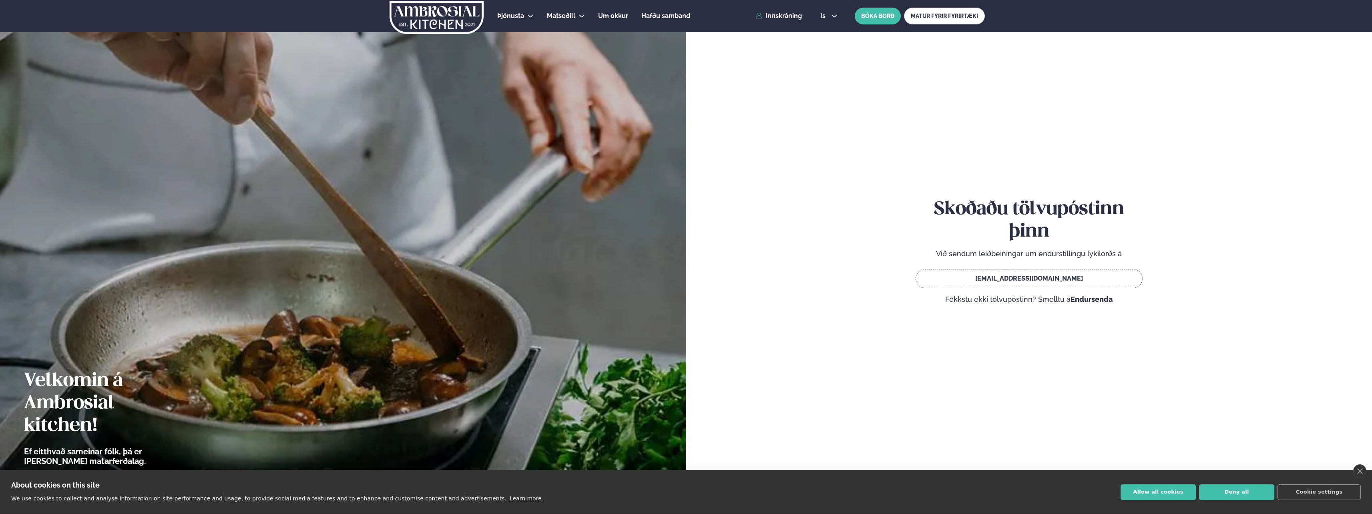  What do you see at coordinates (944, 16) in the screenshot?
I see `a: MATUR FYRIR FYRIRTÆKI` at bounding box center [944, 16].